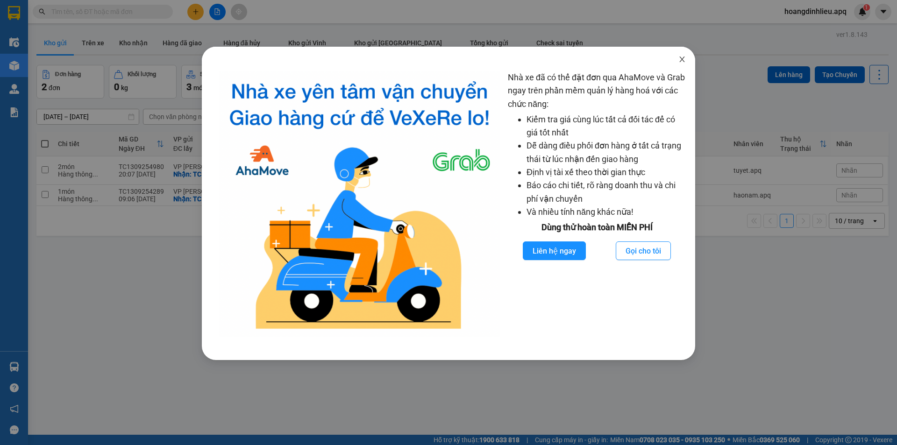 This screenshot has height=445, width=897. Describe the element at coordinates (554, 251) in the screenshot. I see `span: Liên hệ ngay` at that location.